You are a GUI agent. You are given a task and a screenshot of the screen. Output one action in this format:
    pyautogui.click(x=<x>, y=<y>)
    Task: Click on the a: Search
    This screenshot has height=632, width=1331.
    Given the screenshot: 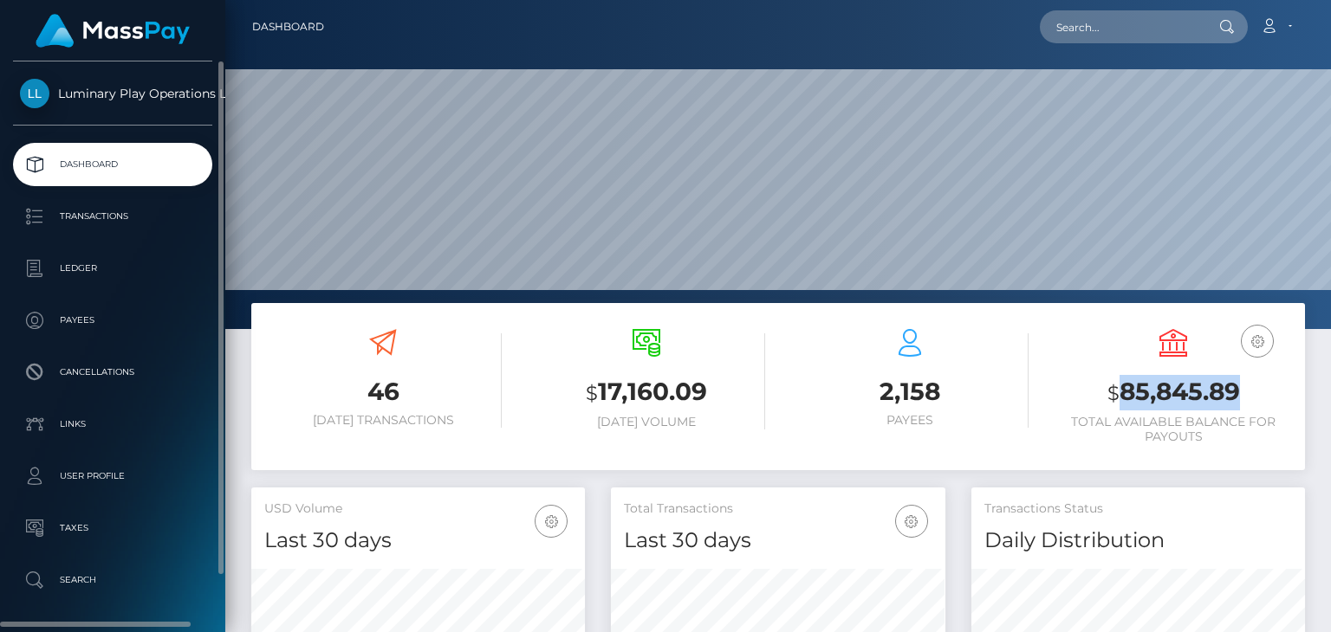 What is the action you would take?
    pyautogui.click(x=113, y=580)
    